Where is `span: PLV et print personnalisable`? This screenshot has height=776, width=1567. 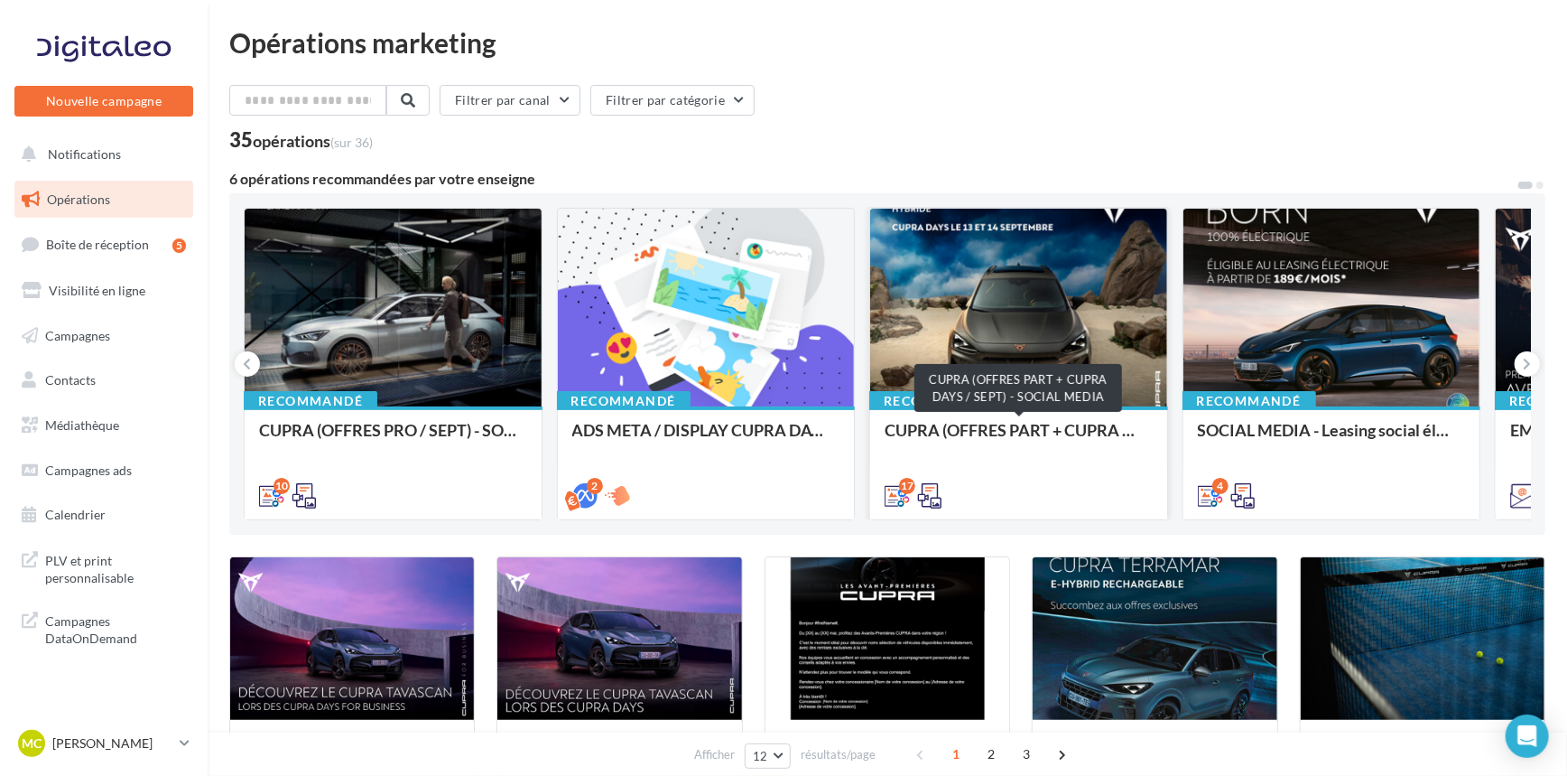
span: PLV et print personnalisable is located at coordinates (116, 567).